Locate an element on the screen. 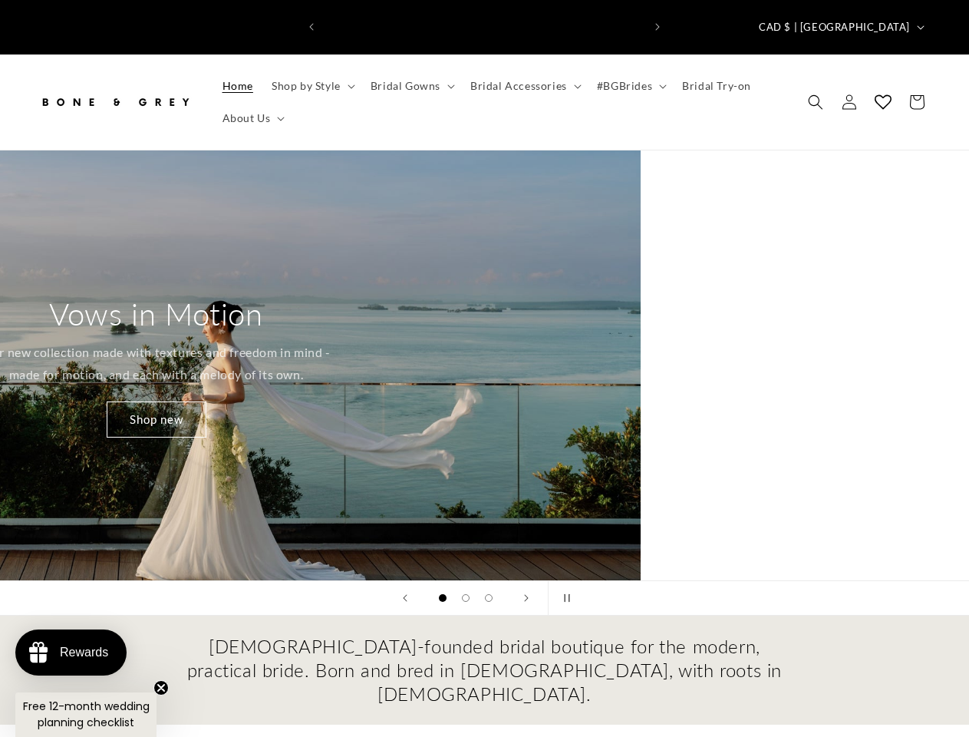 This screenshot has height=737, width=969. button: Previous slide is located at coordinates (405, 598).